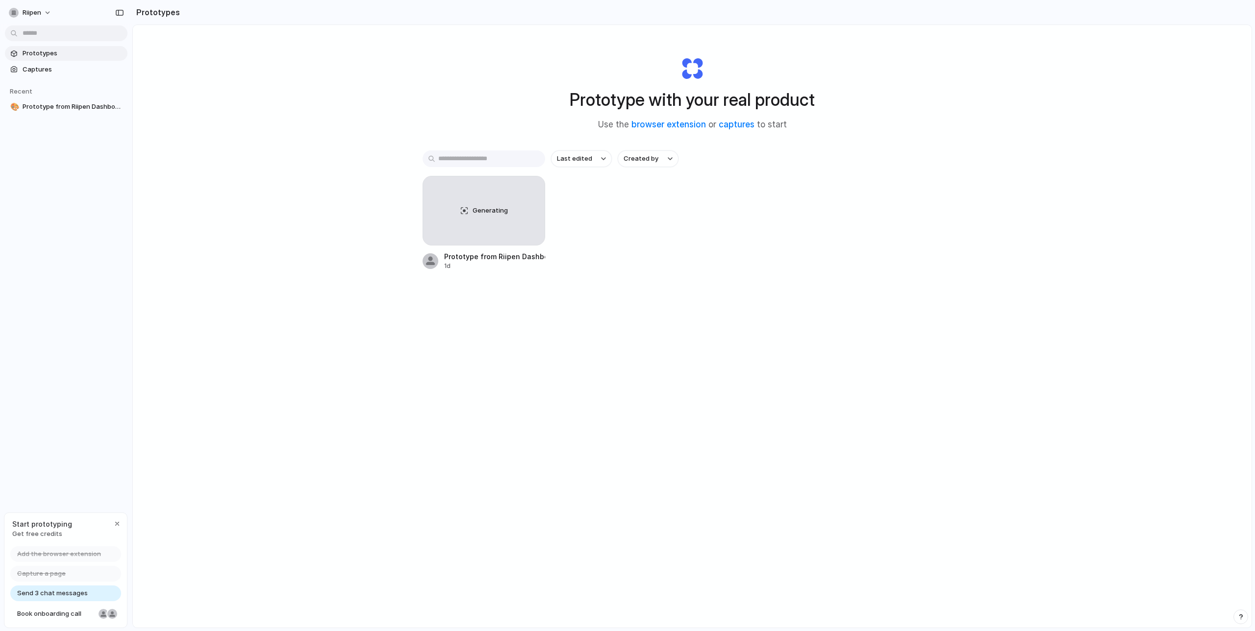  What do you see at coordinates (641, 159) in the screenshot?
I see `span: Created by` at bounding box center [641, 159].